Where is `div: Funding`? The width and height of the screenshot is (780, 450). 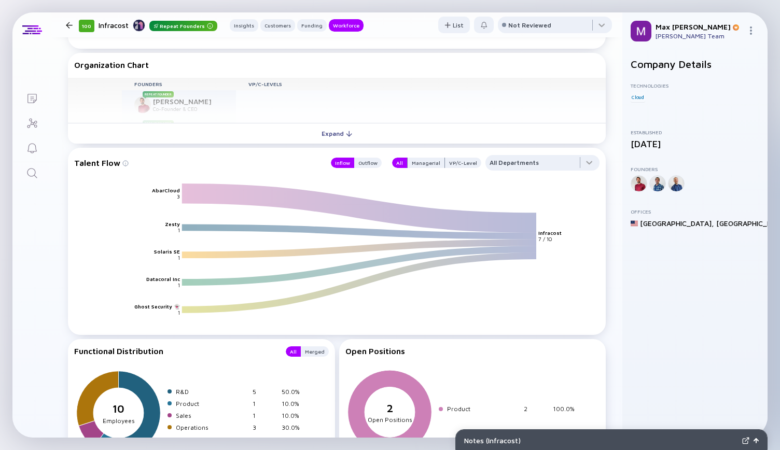
div: Funding is located at coordinates (312, 25).